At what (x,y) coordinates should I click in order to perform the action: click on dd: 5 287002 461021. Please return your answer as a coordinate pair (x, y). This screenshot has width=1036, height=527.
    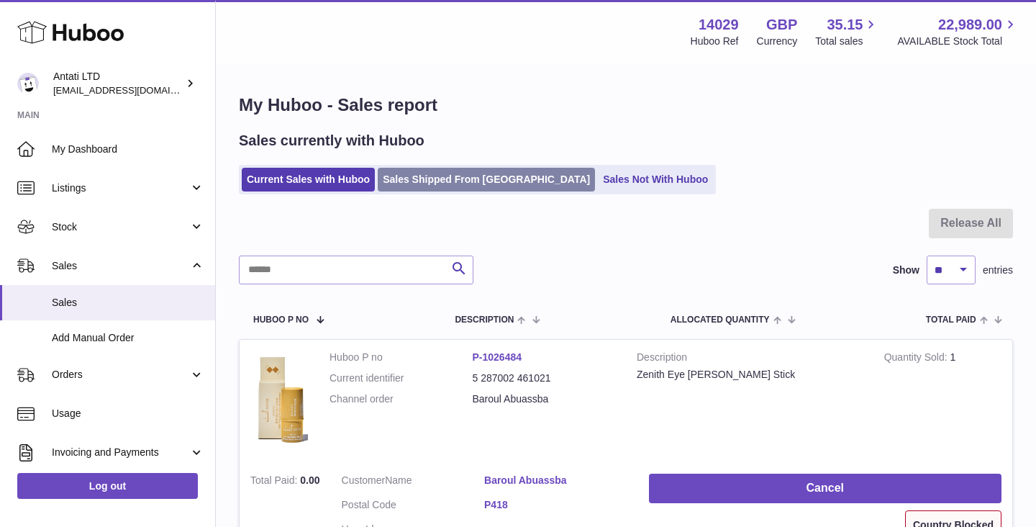
    Looking at the image, I should click on (544, 378).